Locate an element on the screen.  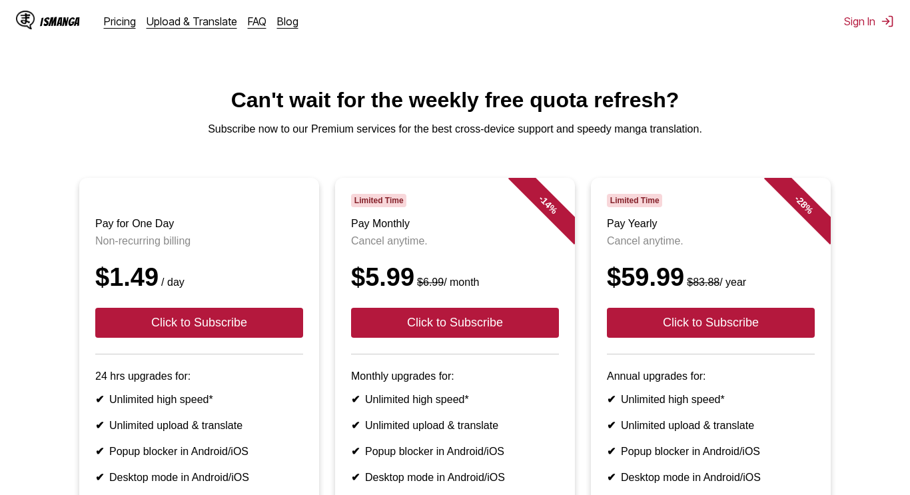
div: - 28 % is located at coordinates (804, 205).